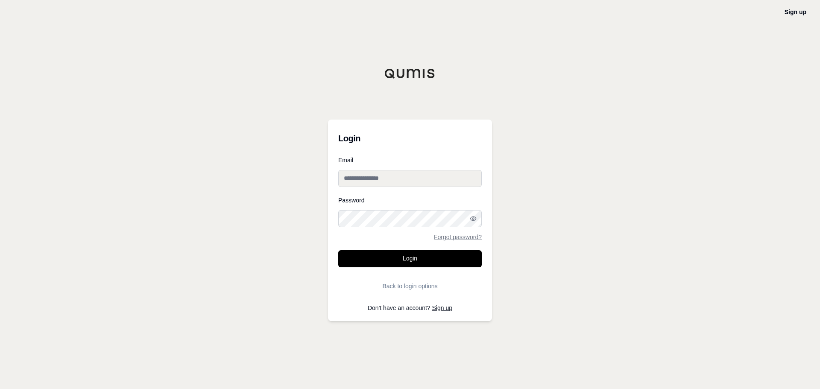  I want to click on p: Don't have an account?, so click(410, 308).